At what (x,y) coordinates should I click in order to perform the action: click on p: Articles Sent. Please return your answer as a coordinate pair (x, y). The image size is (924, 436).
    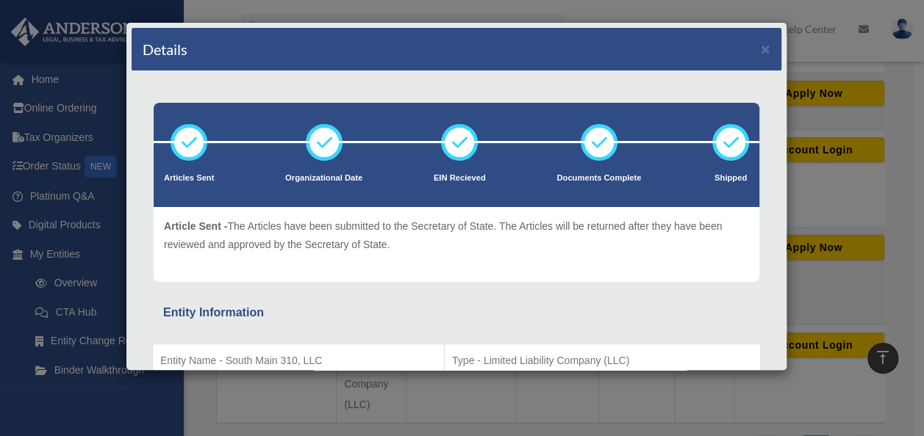
    Looking at the image, I should click on (189, 179).